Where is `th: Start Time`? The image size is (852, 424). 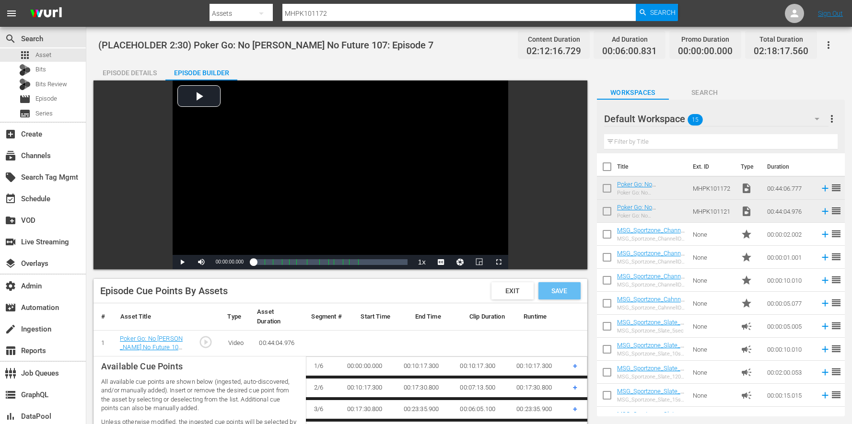
th: Start Time is located at coordinates (380, 317).